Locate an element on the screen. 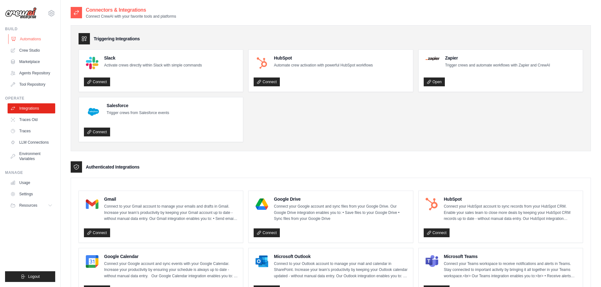  h4: Zapier is located at coordinates (498, 58).